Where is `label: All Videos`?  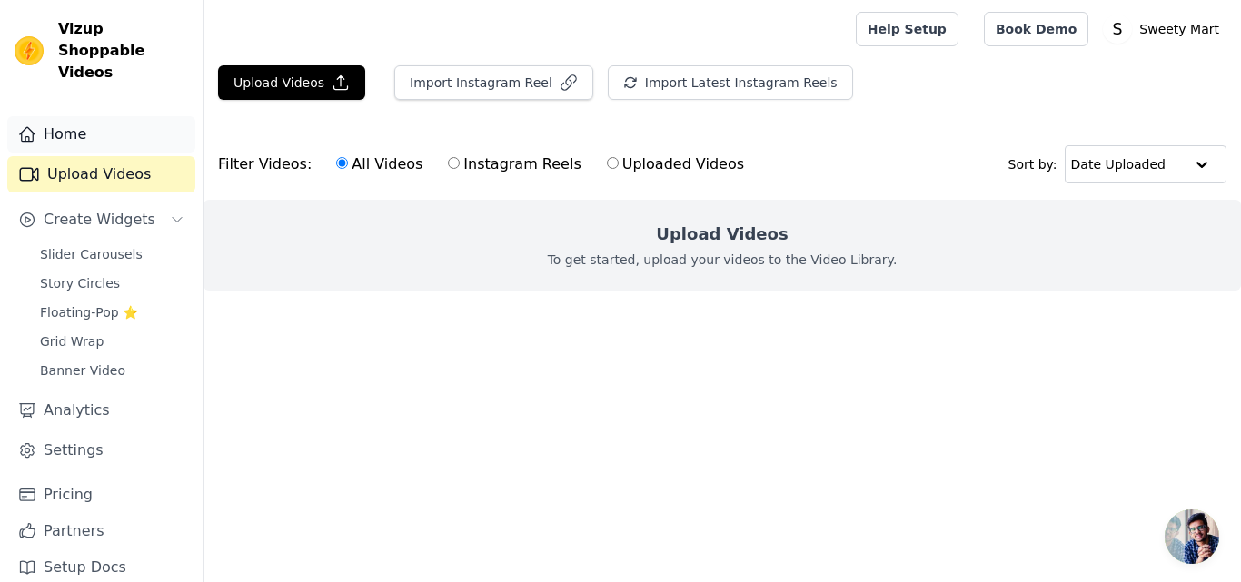
label: All Videos is located at coordinates (379, 164).